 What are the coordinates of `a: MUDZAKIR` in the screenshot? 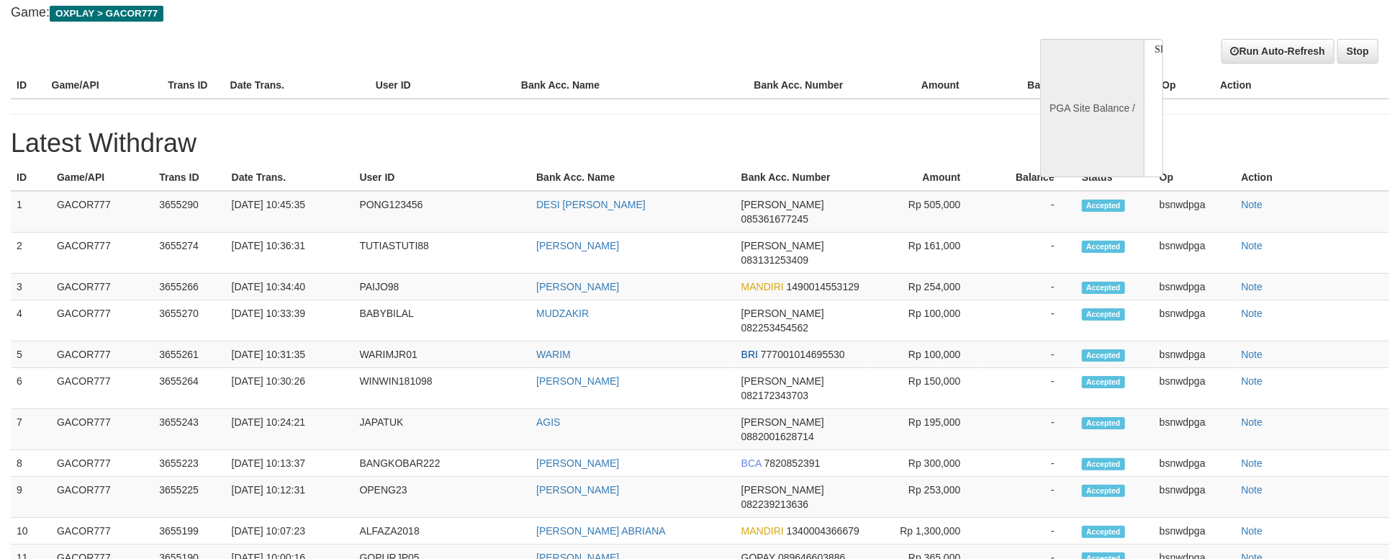 It's located at (562, 313).